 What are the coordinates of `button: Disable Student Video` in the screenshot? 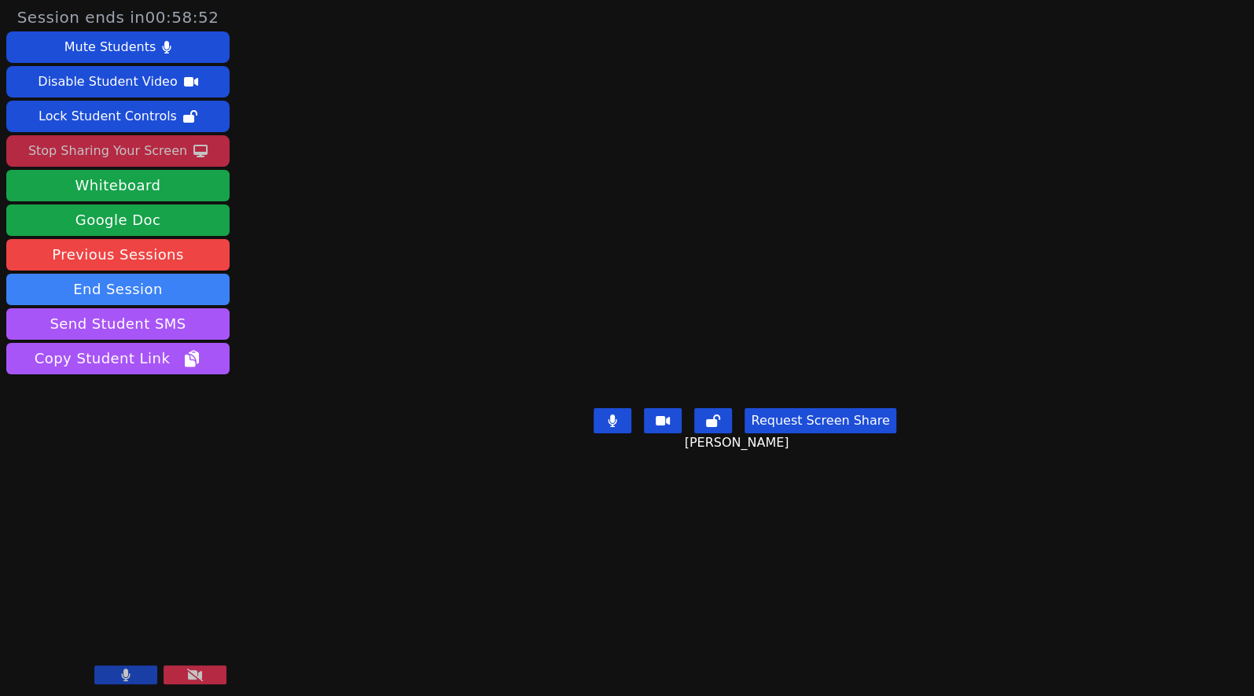 It's located at (118, 82).